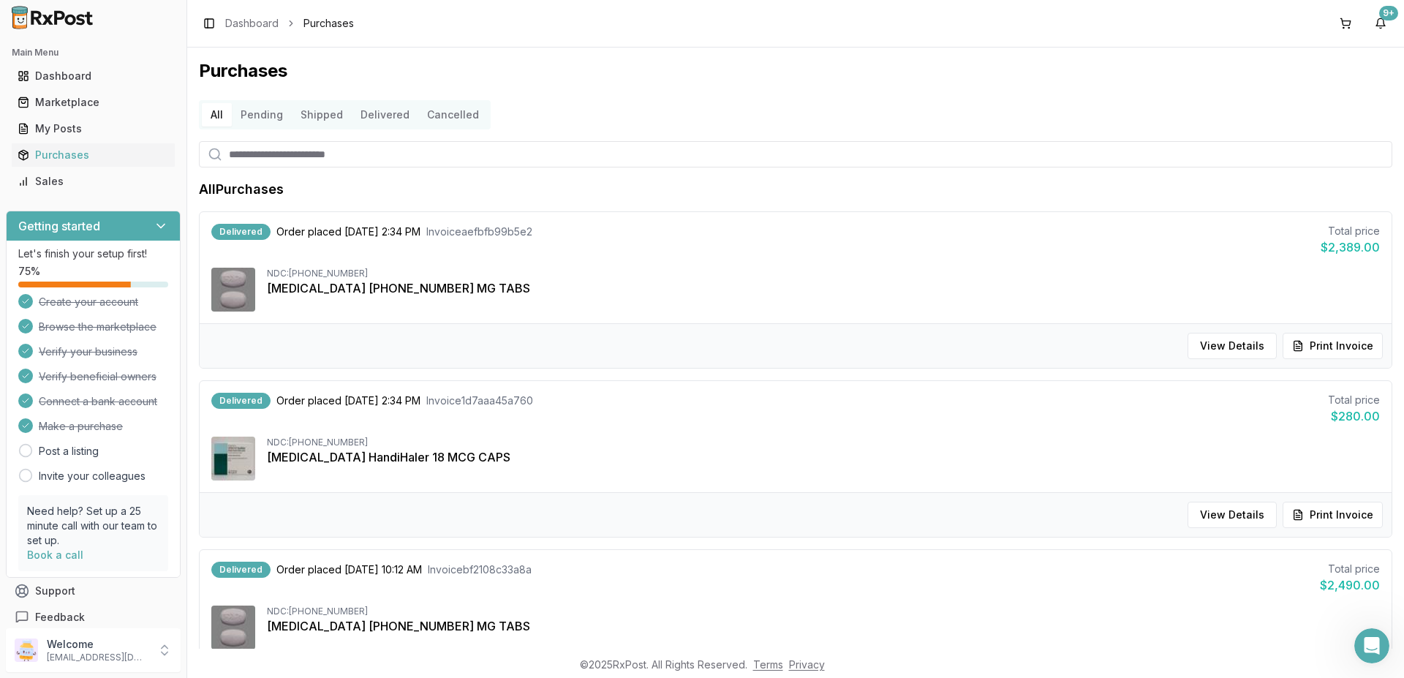 This screenshot has height=678, width=1404. I want to click on p: Welcome, so click(97, 644).